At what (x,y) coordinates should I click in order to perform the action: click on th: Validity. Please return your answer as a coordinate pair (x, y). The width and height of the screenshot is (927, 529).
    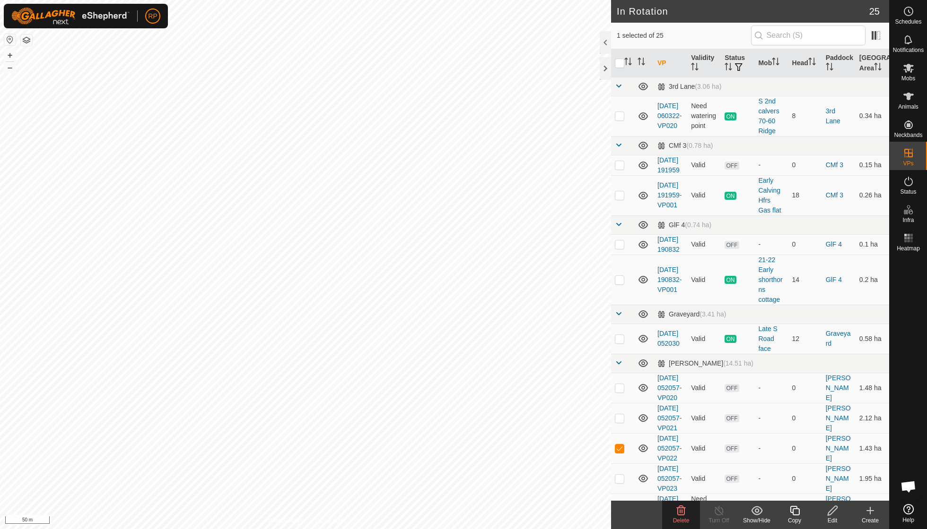
    Looking at the image, I should click on (703, 63).